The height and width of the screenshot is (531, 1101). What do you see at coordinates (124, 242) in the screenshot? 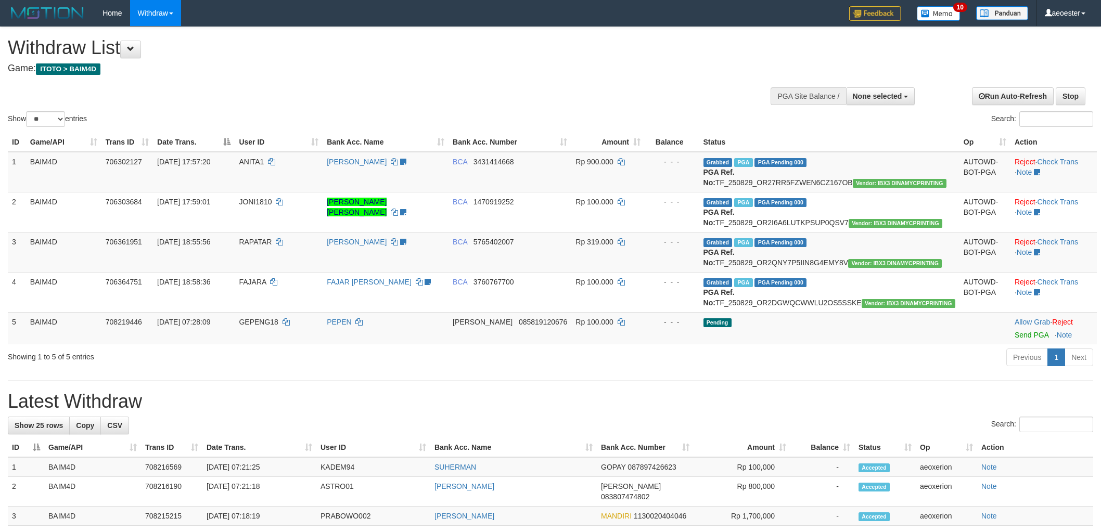
I see `span: 706361951` at bounding box center [124, 242].